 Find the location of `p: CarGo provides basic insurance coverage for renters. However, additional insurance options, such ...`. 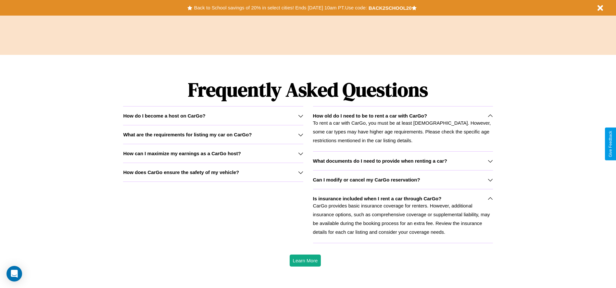

p: CarGo provides basic insurance coverage for renters. However, additional insurance options, such ... is located at coordinates (403, 219).